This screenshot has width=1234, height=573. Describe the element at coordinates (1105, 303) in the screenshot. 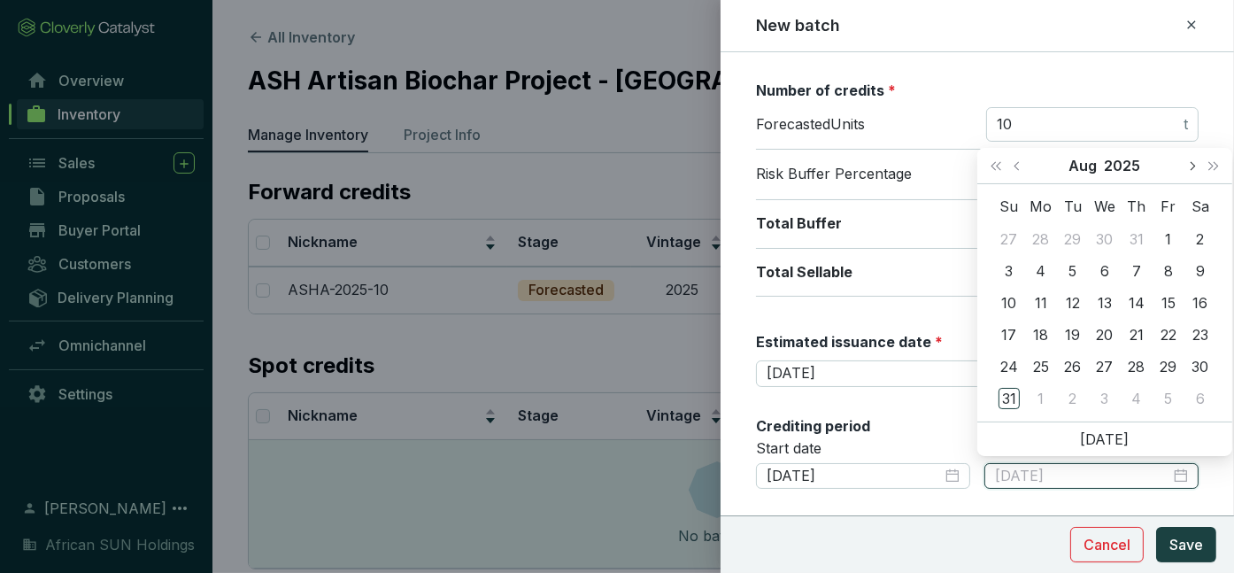

I see `td: 2025-08-13` at that location.